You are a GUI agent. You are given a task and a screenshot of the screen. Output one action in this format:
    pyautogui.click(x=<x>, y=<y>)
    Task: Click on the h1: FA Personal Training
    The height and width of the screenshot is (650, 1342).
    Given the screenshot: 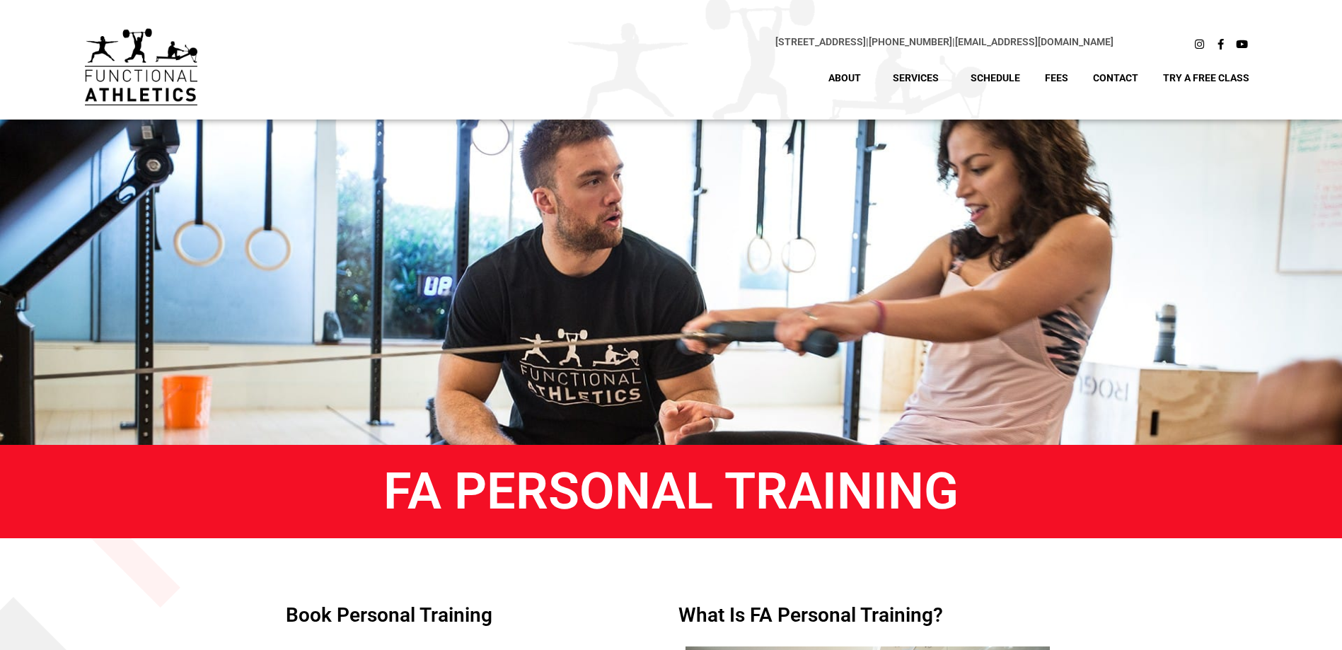 What is the action you would take?
    pyautogui.click(x=671, y=492)
    